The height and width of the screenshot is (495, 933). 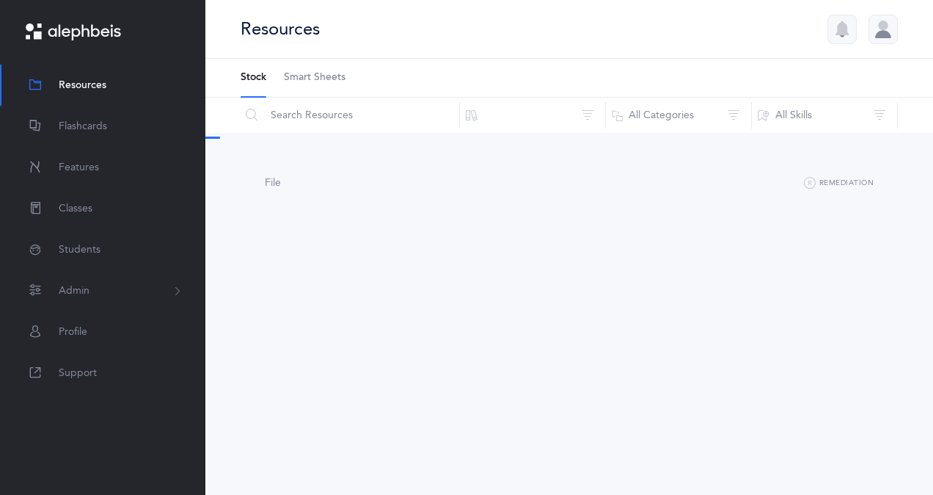 I want to click on button: All Categories, so click(x=679, y=115).